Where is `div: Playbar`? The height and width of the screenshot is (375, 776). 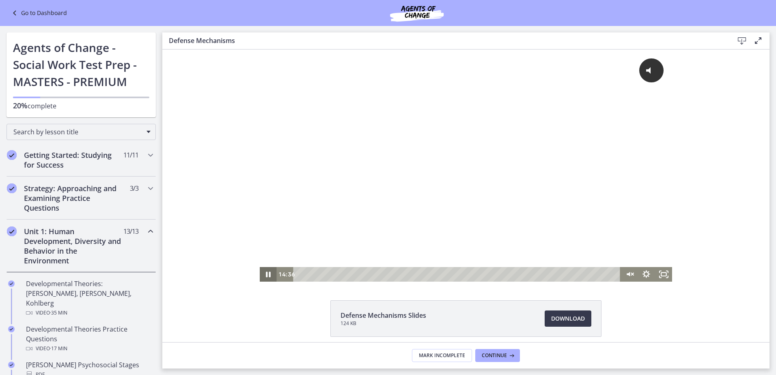
div: Playbar is located at coordinates (296, 225).